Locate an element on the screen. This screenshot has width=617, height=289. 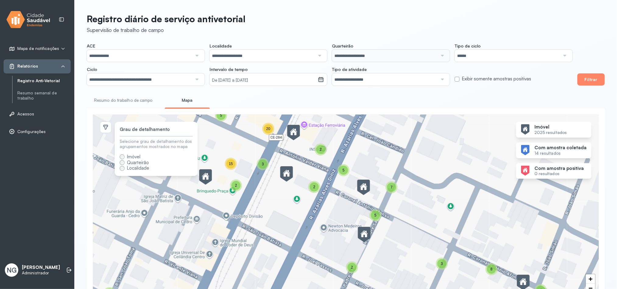
img: logo.svg is located at coordinates (28, 19).